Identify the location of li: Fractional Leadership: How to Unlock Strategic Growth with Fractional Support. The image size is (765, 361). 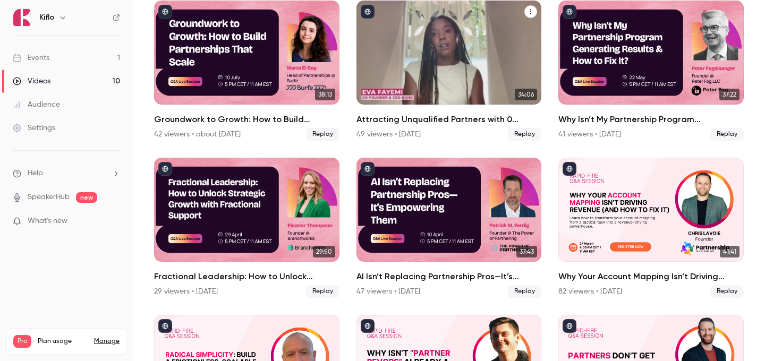
(247, 228).